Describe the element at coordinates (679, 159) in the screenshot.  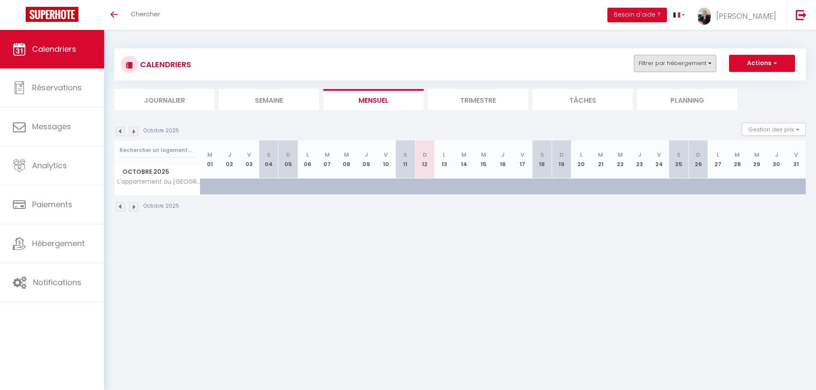
I see `th: 25` at that location.